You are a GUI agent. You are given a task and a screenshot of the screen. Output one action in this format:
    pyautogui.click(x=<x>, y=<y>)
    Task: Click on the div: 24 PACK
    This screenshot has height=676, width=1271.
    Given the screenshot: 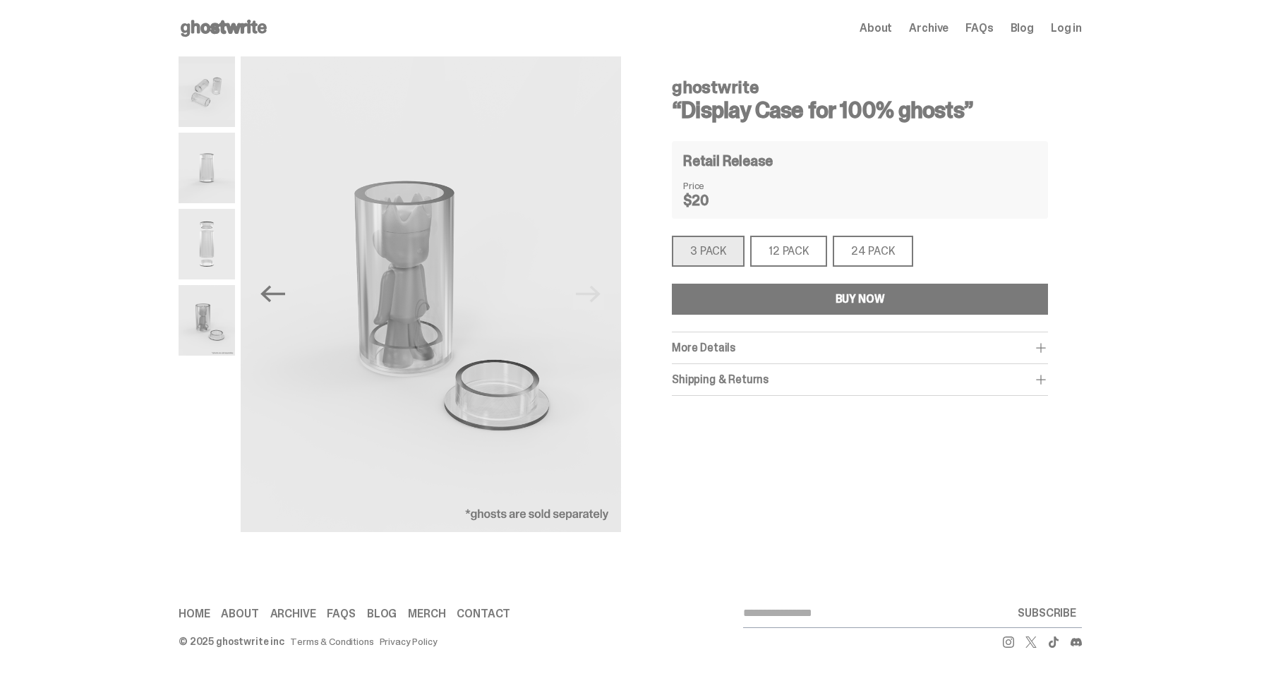 What is the action you would take?
    pyautogui.click(x=873, y=251)
    